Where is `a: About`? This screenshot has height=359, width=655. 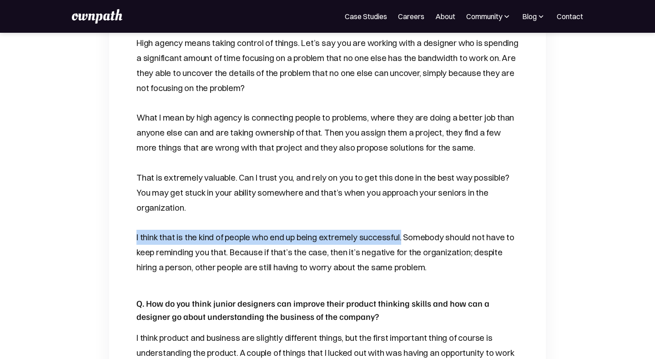 a: About is located at coordinates (445, 16).